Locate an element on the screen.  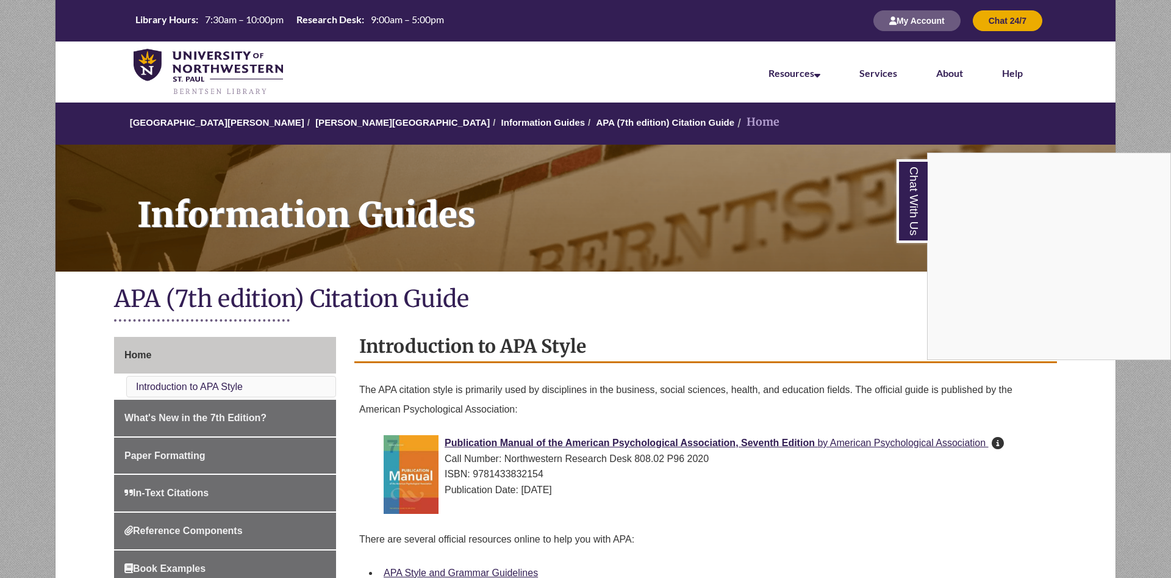
div: Chat With Us is located at coordinates (1049, 256).